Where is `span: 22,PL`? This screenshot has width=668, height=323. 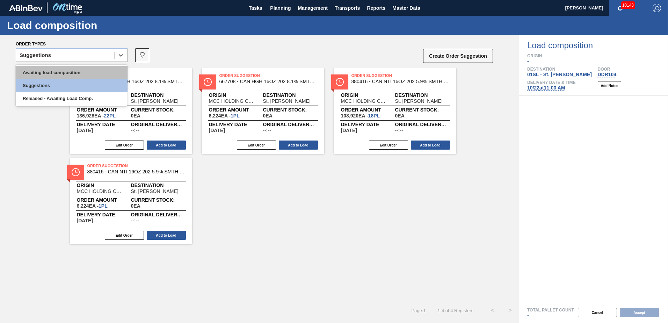
span: 22,PL is located at coordinates (110, 116).